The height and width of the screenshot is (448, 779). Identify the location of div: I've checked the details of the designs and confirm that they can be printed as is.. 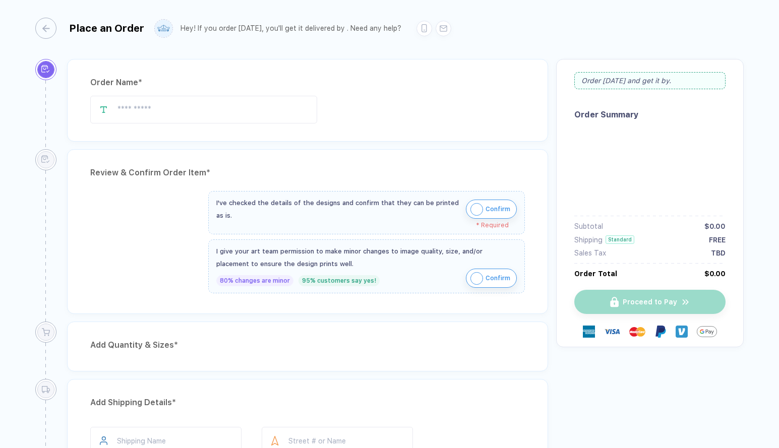
(339, 209).